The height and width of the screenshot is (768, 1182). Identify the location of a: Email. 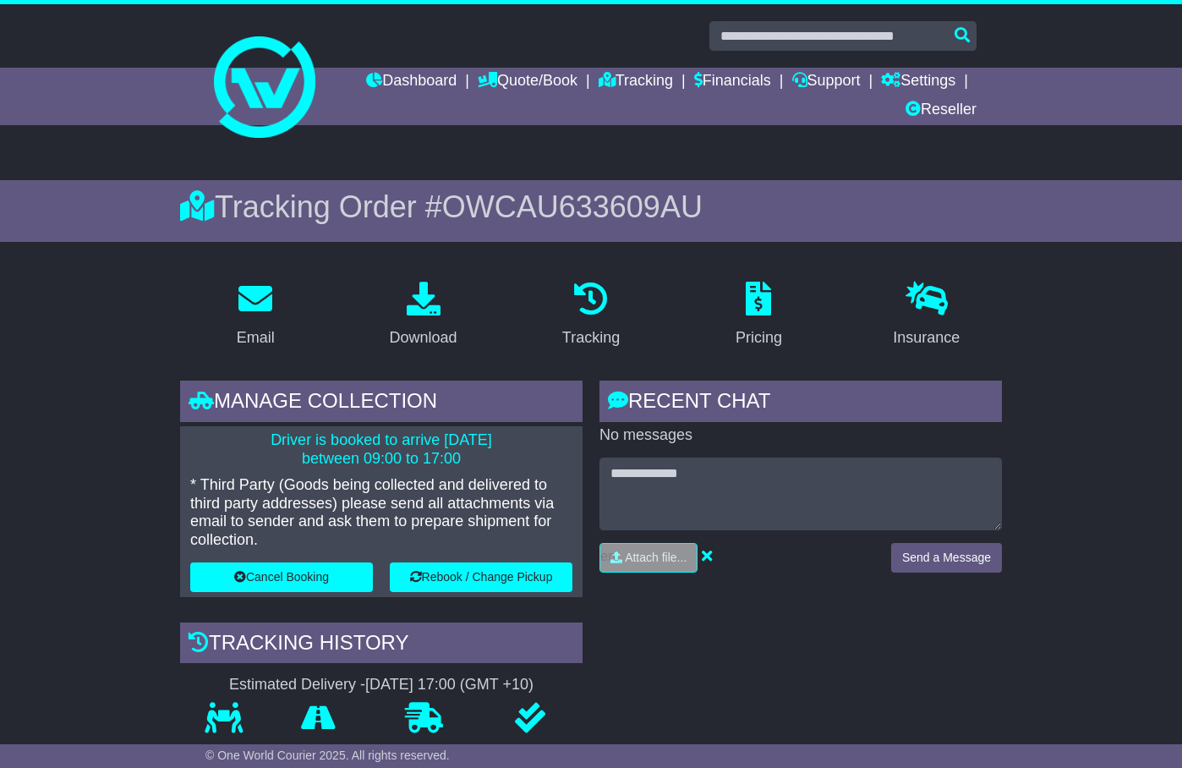
(255, 315).